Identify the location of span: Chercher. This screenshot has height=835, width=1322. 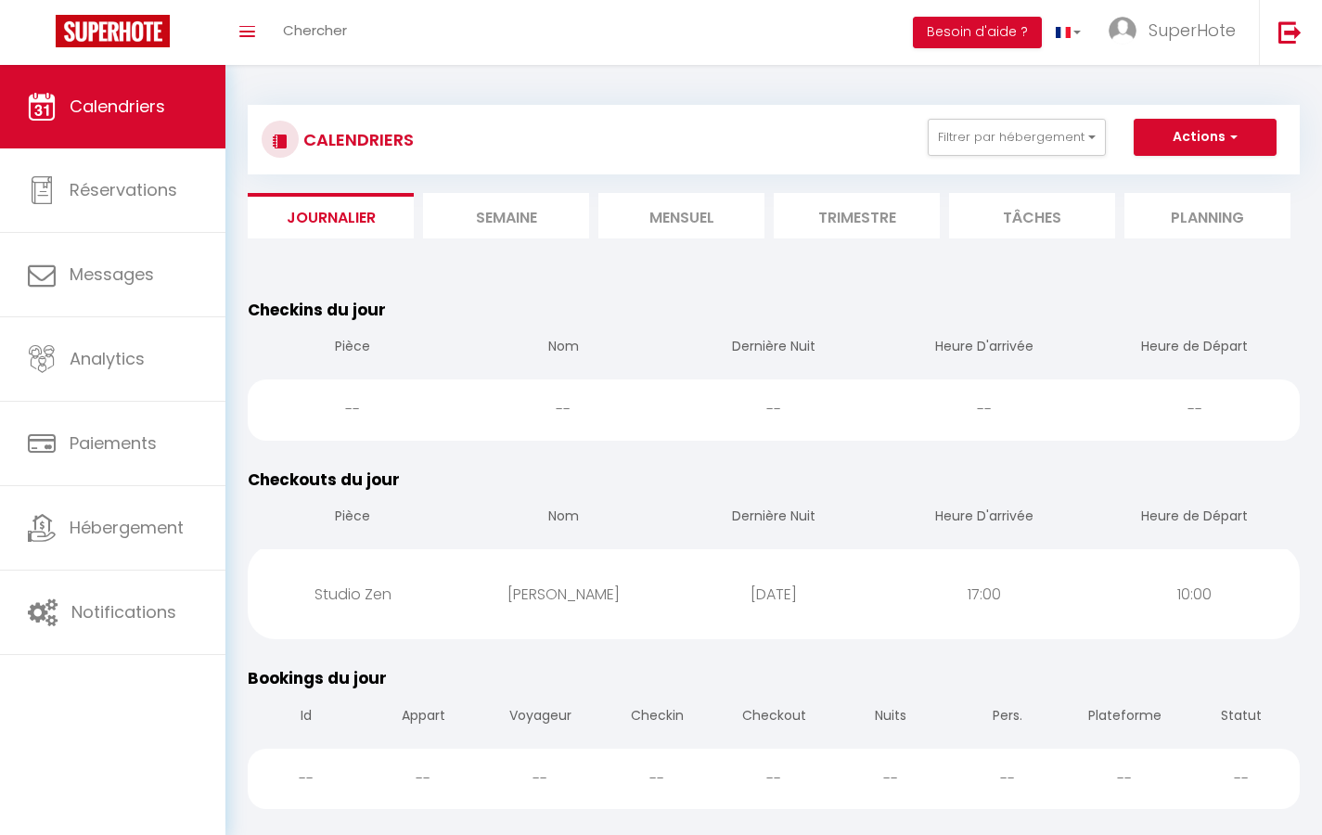
(314, 30).